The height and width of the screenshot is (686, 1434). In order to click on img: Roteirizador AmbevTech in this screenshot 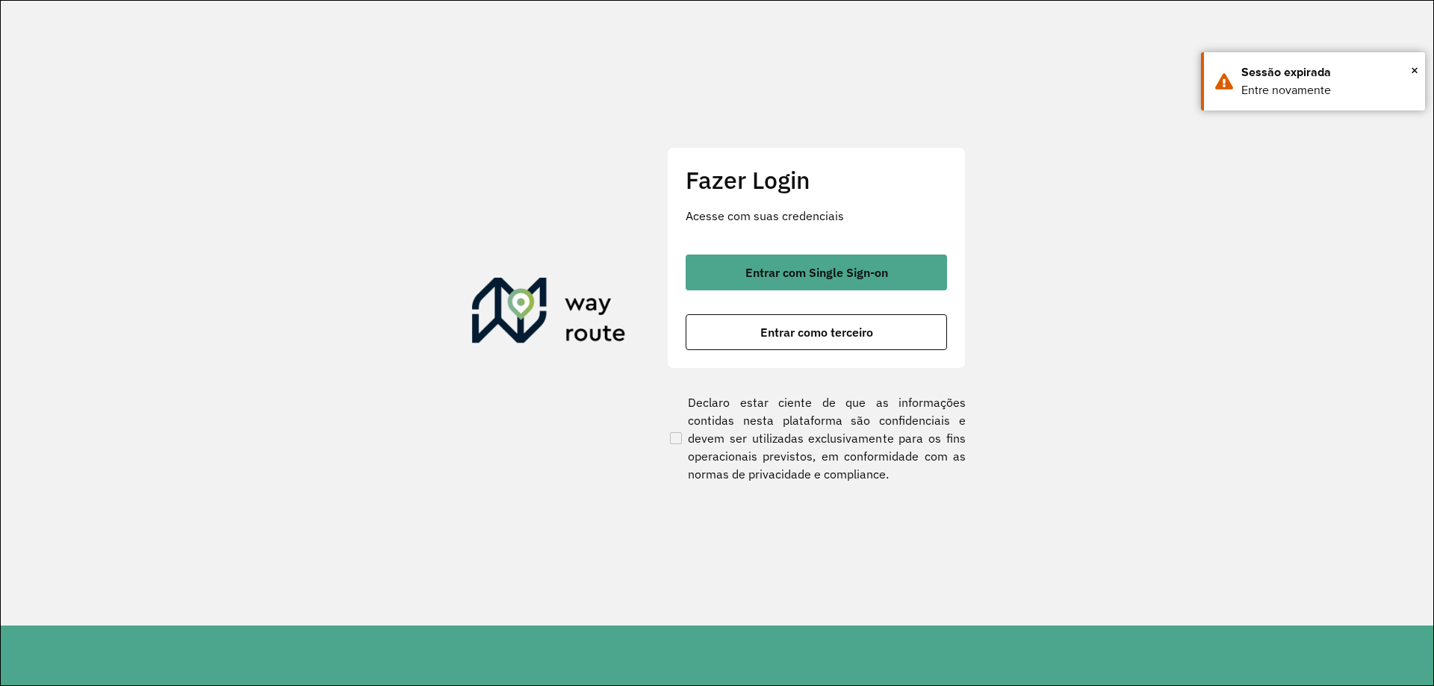, I will do `click(549, 314)`.